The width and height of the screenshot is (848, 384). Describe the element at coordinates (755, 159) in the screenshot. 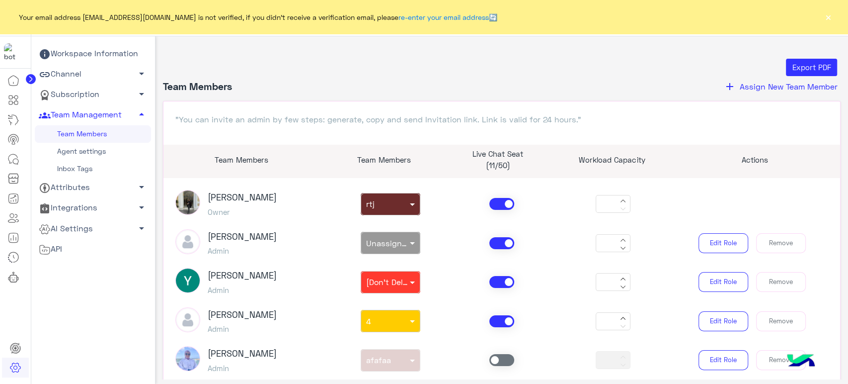

I see `p: Actions` at that location.